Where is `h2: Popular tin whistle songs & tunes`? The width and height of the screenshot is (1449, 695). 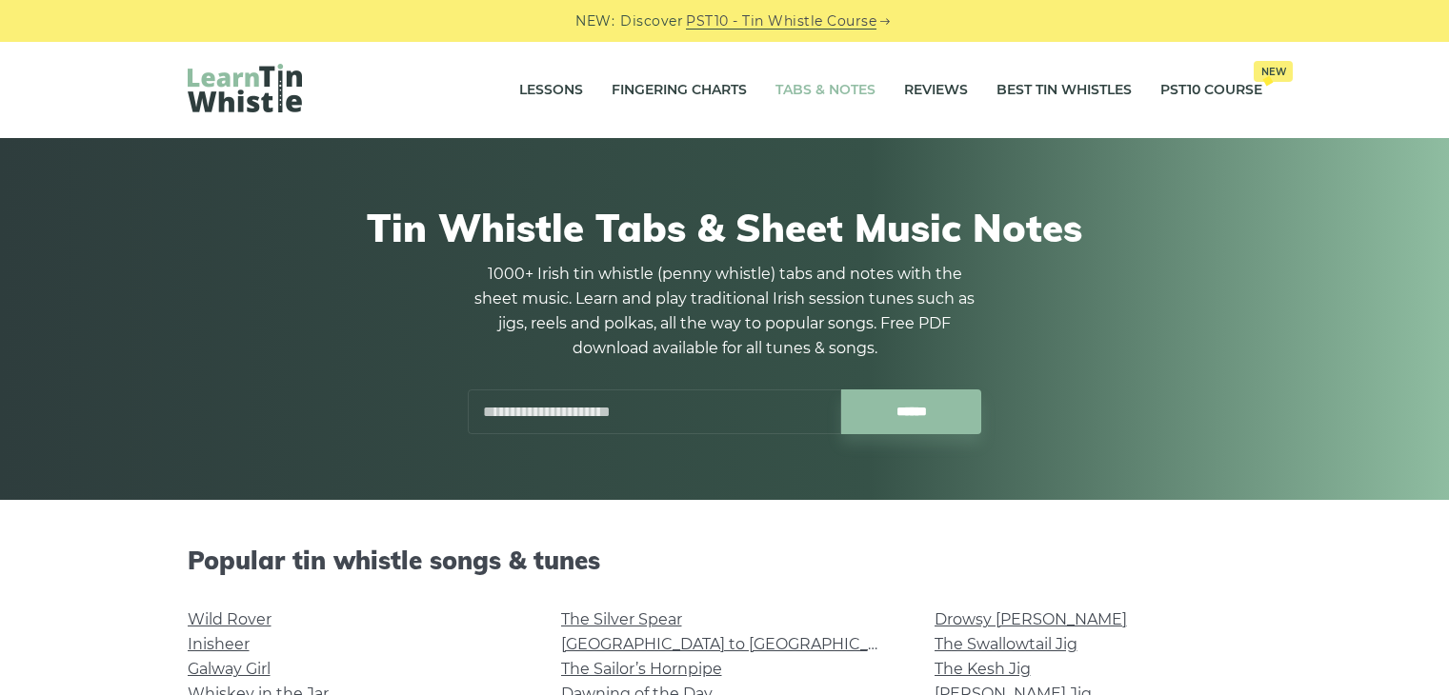 h2: Popular tin whistle songs & tunes is located at coordinates (725, 560).